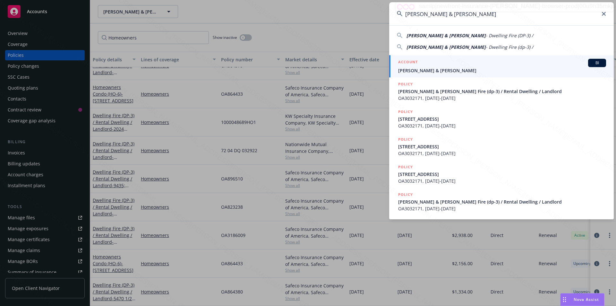  I want to click on input: Search..., so click(502, 14).